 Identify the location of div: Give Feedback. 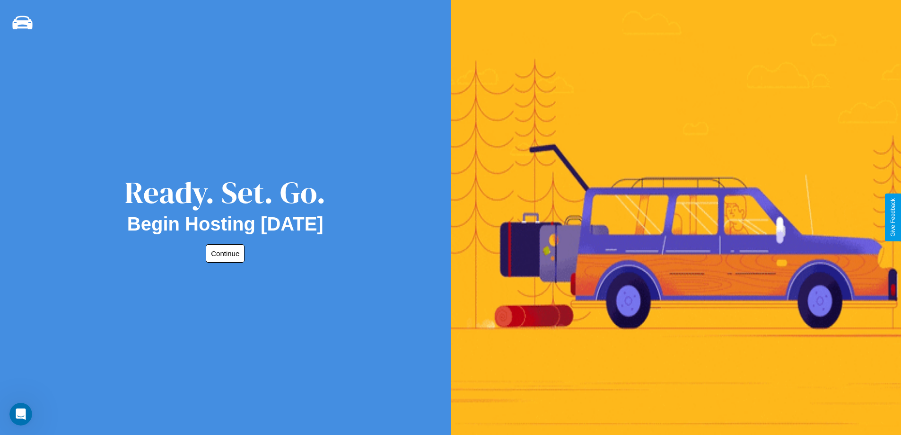
(893, 217).